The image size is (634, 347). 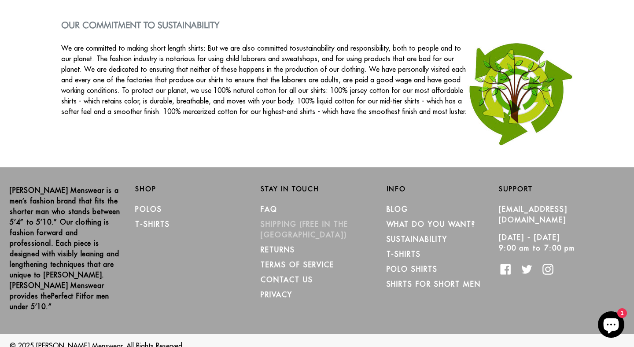 What do you see at coordinates (286, 279) in the screenshot?
I see `a: CONTACT US` at bounding box center [286, 279].